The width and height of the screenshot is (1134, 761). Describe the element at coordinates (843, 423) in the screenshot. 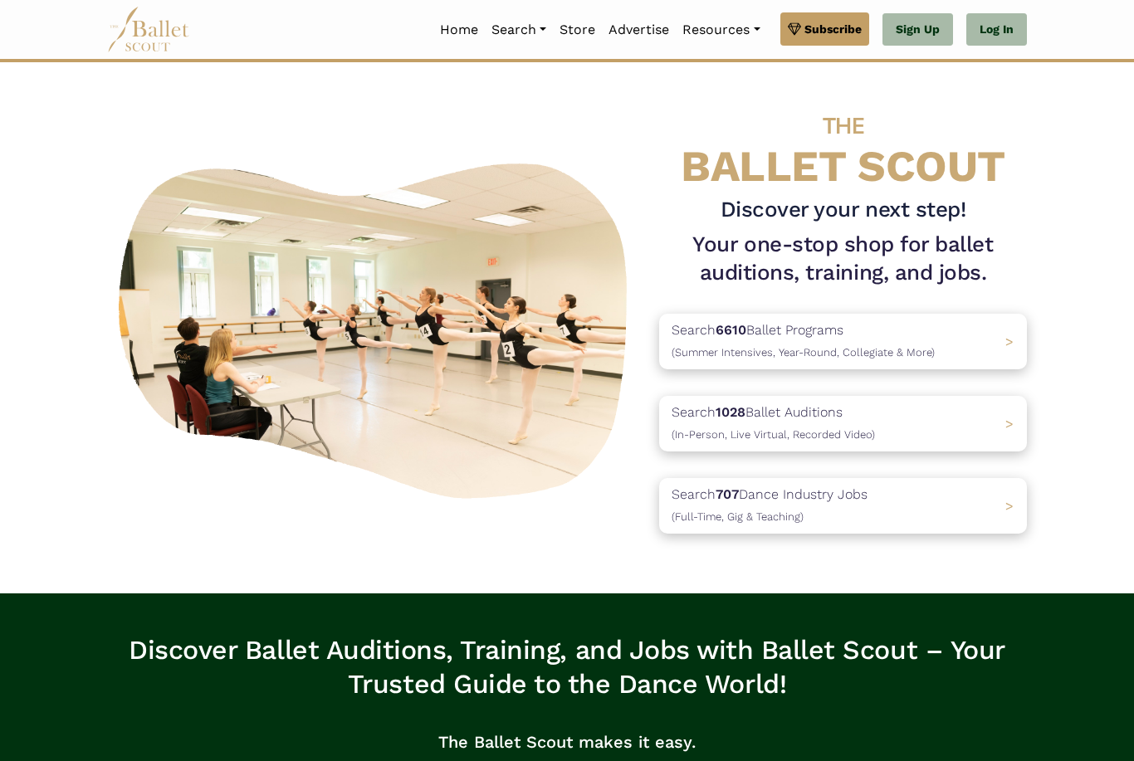

I see `a: Search1028Ballet Auditions(In-Person, Live Virtual, Recorded Video) >` at that location.